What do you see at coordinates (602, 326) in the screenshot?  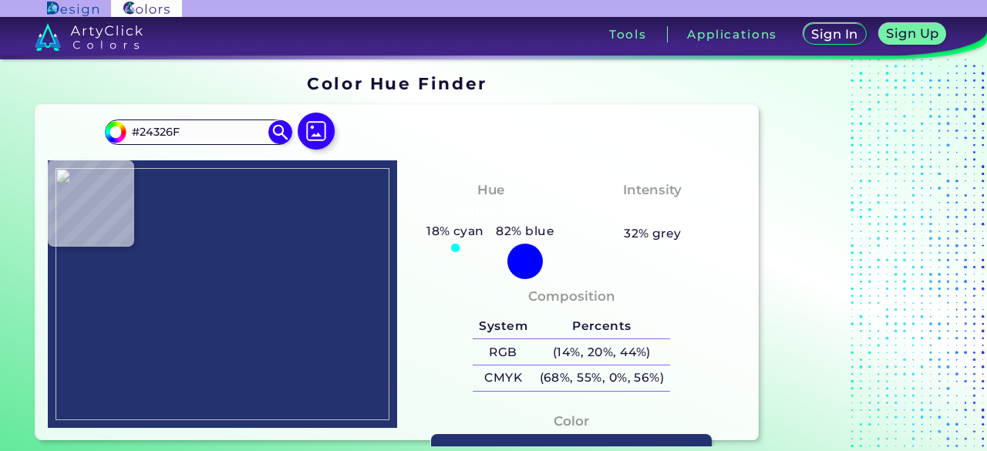 I see `h5: Percents` at bounding box center [602, 326].